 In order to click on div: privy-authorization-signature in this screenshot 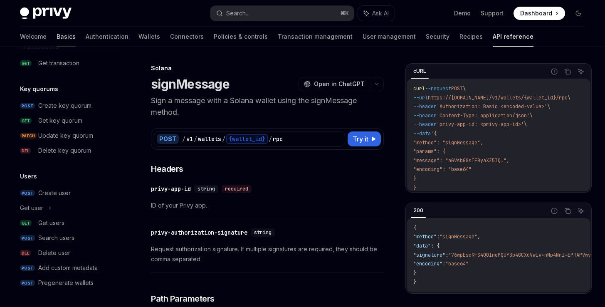, I will do `click(199, 232)`.